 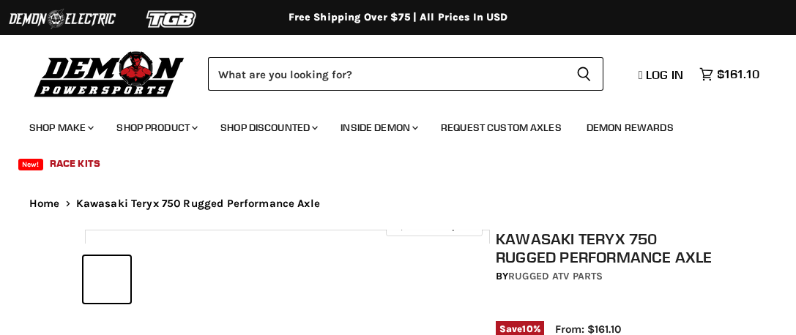 I want to click on input: Search, so click(x=386, y=74).